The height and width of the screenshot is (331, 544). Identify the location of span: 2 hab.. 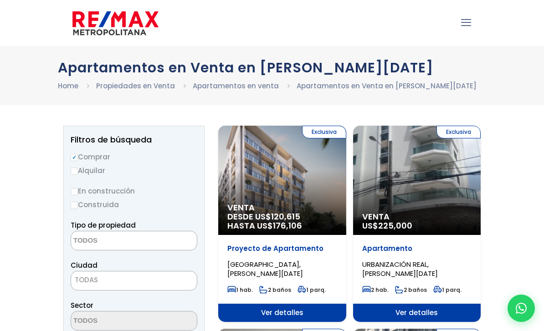
(376, 290).